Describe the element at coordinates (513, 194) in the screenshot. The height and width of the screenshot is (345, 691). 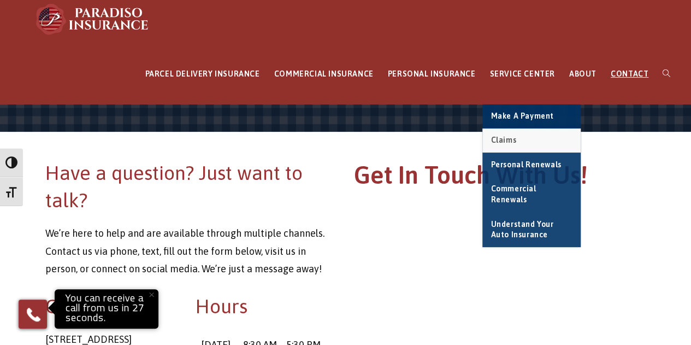
I see `span: Commercial Renewals` at that location.